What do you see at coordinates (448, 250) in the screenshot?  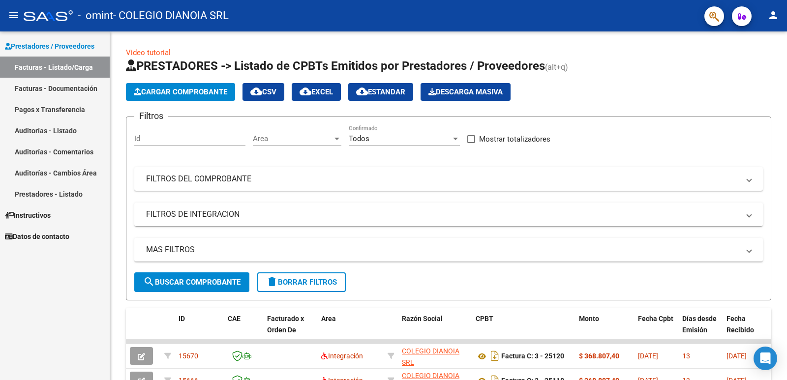 I see `mat-expansion-panel-header: MAS FILTROS` at bounding box center [448, 250].